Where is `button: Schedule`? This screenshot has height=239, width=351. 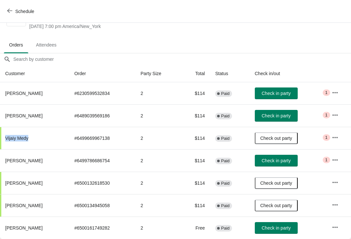 button: Schedule is located at coordinates (21, 11).